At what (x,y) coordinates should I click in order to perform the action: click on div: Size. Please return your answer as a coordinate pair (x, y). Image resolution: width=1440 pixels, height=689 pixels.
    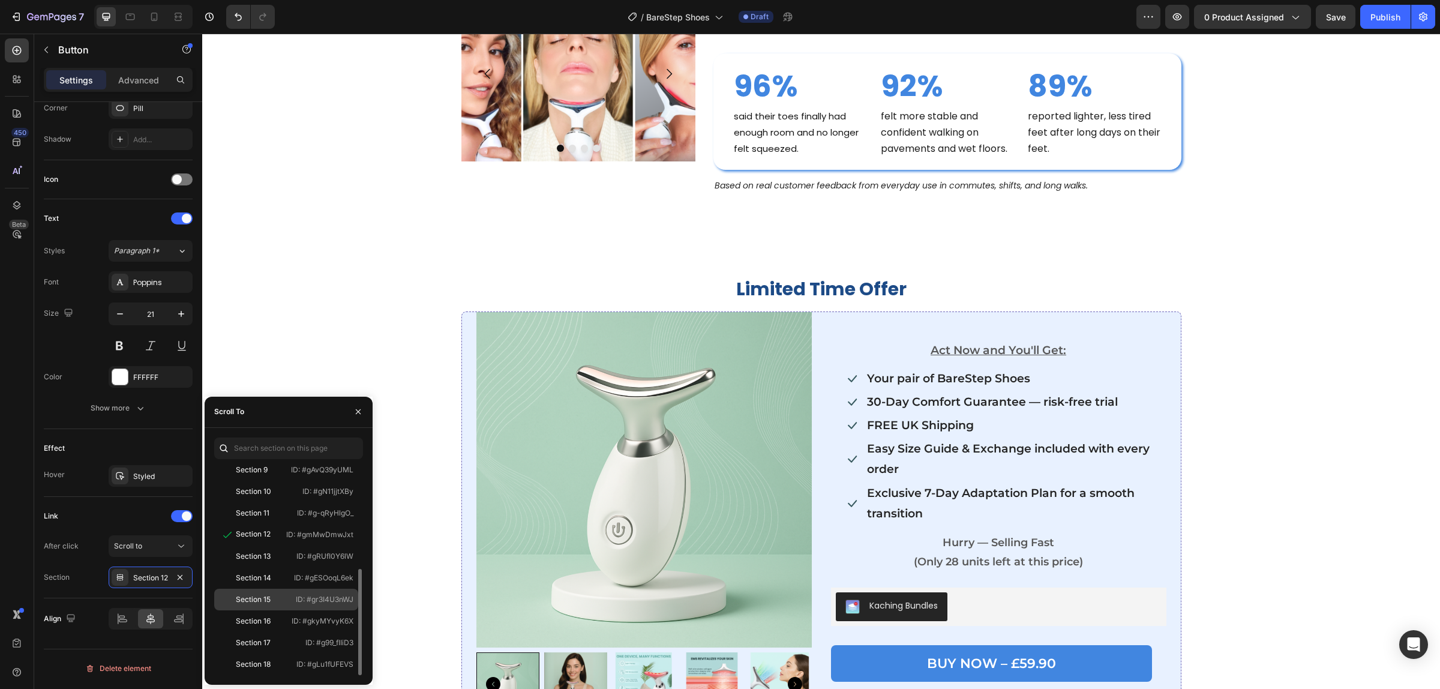
    Looking at the image, I should click on (59, 313).